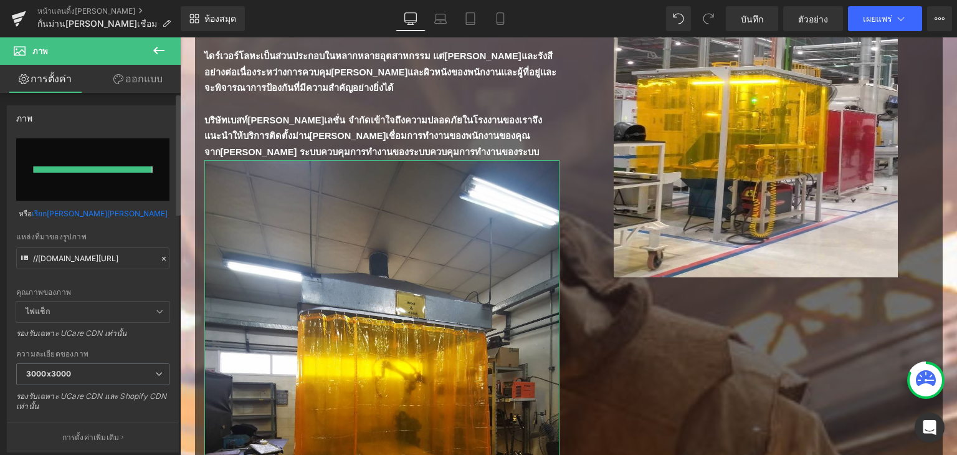 The width and height of the screenshot is (957, 455). Describe the element at coordinates (813, 19) in the screenshot. I see `a: ตัวอย่าง` at that location.